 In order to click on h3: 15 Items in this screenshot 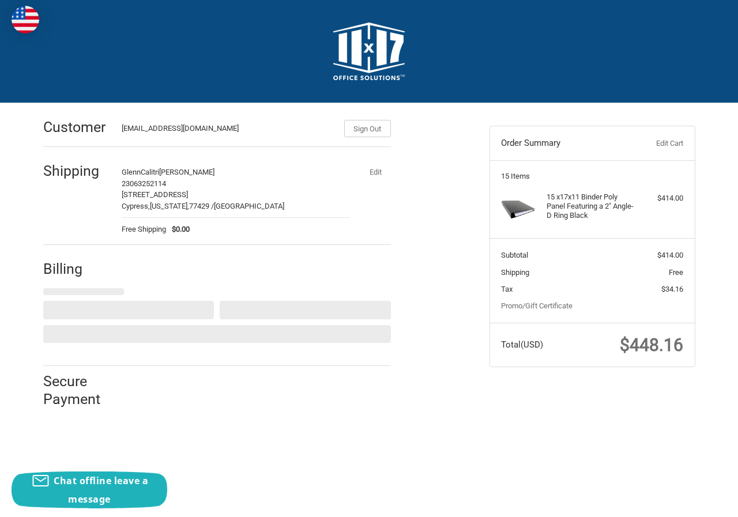, I will do `click(592, 176)`.